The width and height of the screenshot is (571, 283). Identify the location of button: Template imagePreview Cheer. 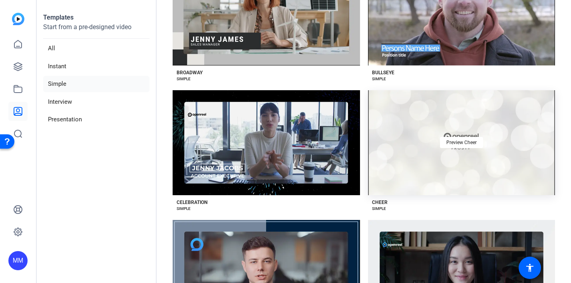
(461, 143).